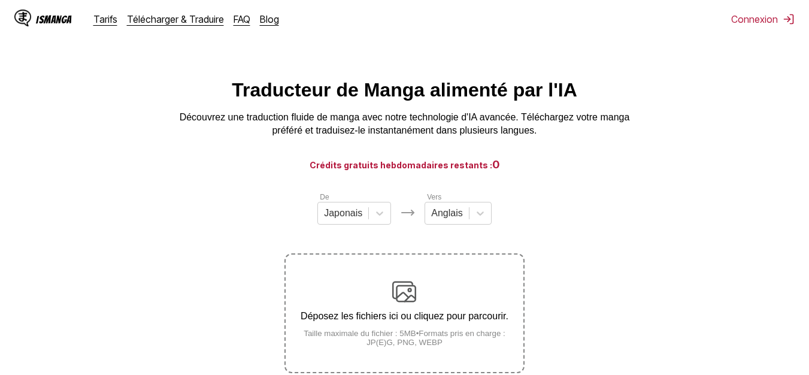 The image size is (809, 375). What do you see at coordinates (324, 197) in the screenshot?
I see `label: De` at bounding box center [324, 197].